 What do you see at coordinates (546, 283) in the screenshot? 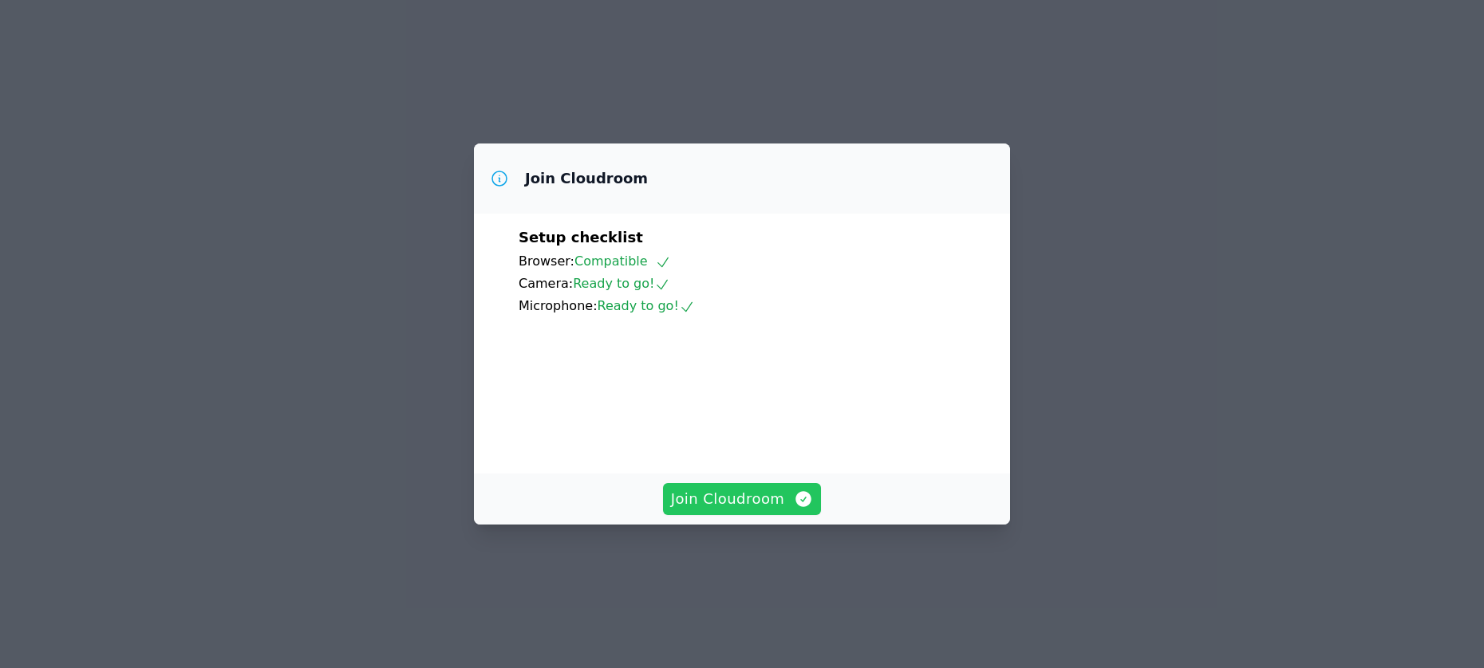
I see `span: Camera:` at bounding box center [546, 283].